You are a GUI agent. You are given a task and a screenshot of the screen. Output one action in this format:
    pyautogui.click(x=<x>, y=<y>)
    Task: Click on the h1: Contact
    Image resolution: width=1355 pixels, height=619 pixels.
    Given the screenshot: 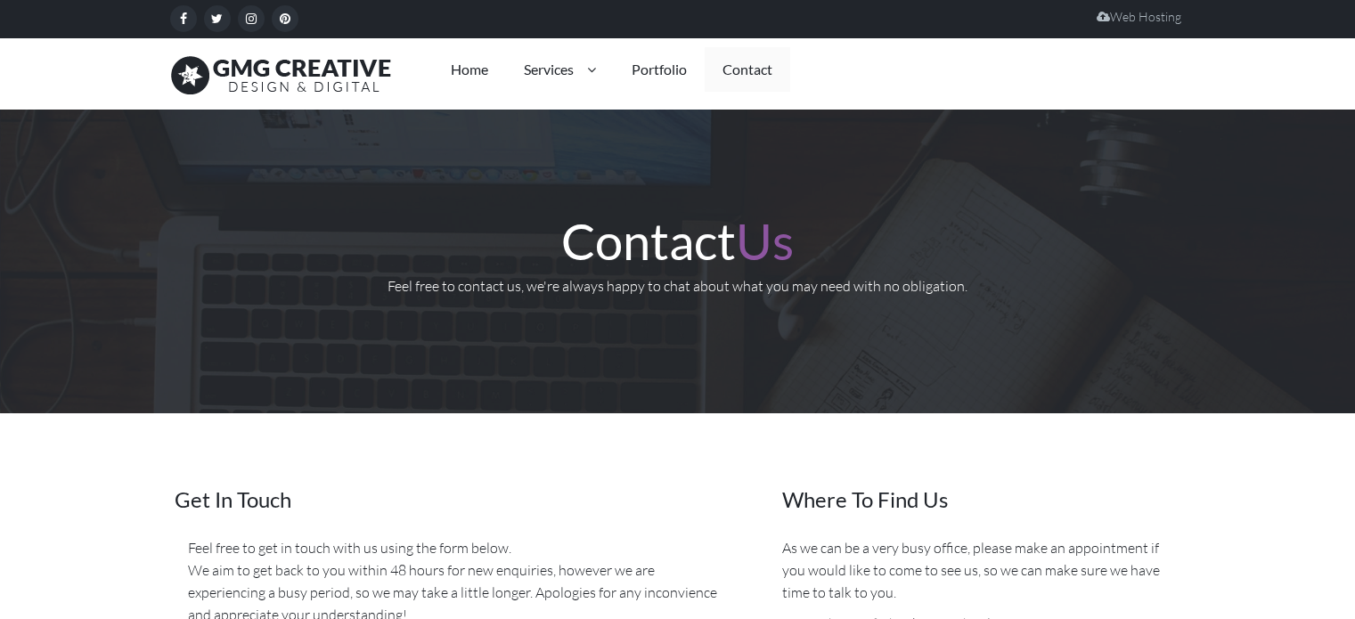 What is the action you would take?
    pyautogui.click(x=678, y=241)
    